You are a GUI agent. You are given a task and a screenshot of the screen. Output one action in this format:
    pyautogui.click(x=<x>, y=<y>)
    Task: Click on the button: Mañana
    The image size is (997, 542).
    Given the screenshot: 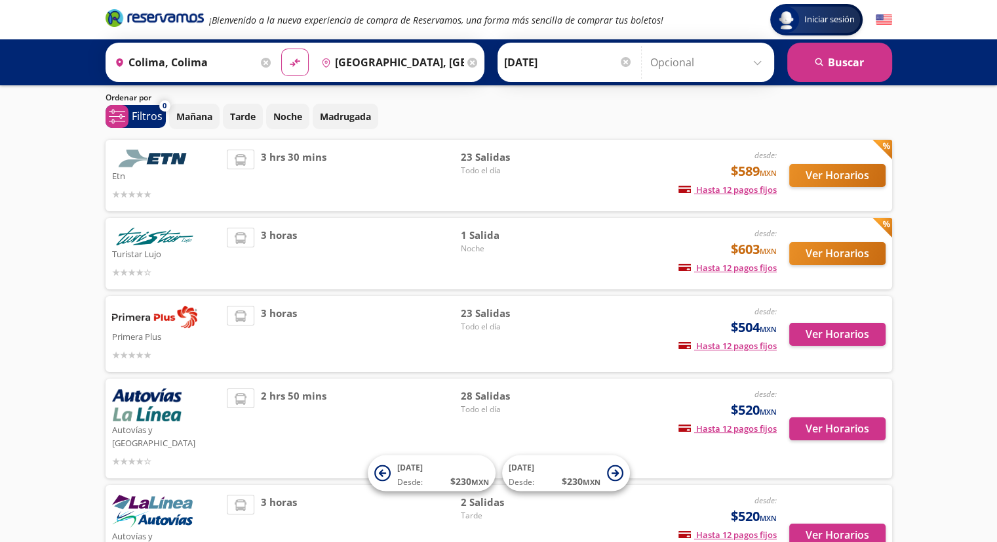 What is the action you would take?
    pyautogui.click(x=194, y=116)
    